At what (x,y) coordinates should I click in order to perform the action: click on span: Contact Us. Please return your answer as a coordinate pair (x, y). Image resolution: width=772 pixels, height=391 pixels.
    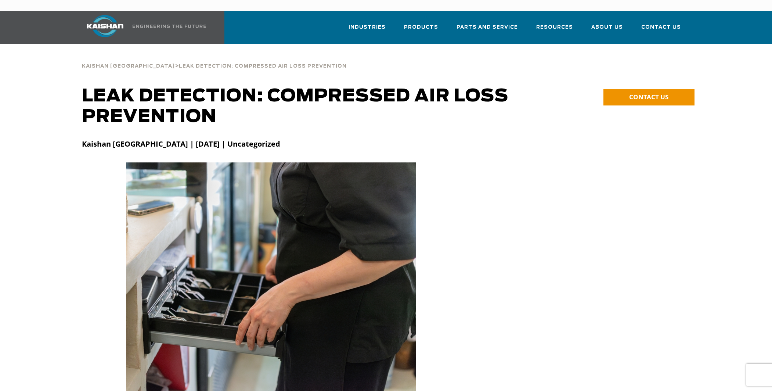
    Looking at the image, I should click on (661, 27).